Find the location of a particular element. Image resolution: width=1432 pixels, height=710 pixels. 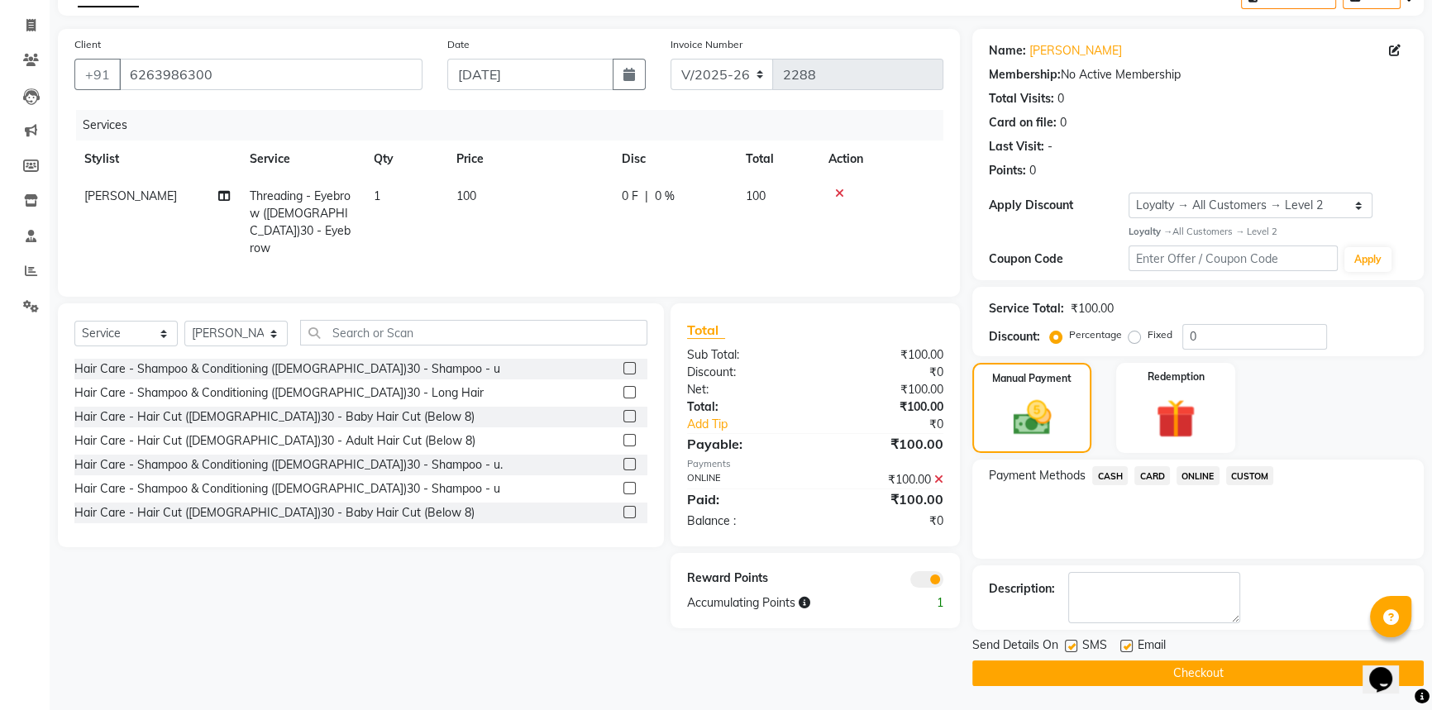

div: Service Total: is located at coordinates (1026, 308).